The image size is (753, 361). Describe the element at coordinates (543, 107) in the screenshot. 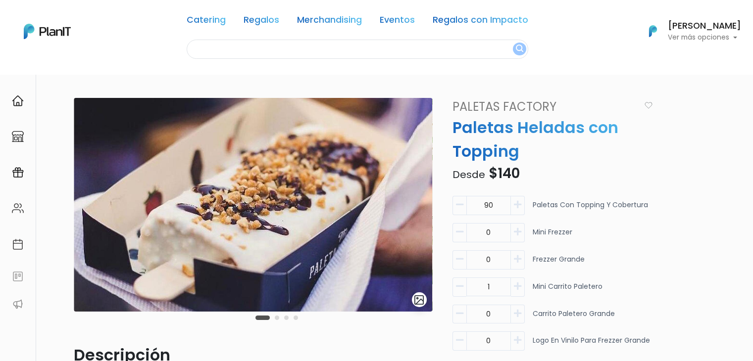

I see `a: Paletas Factory` at that location.